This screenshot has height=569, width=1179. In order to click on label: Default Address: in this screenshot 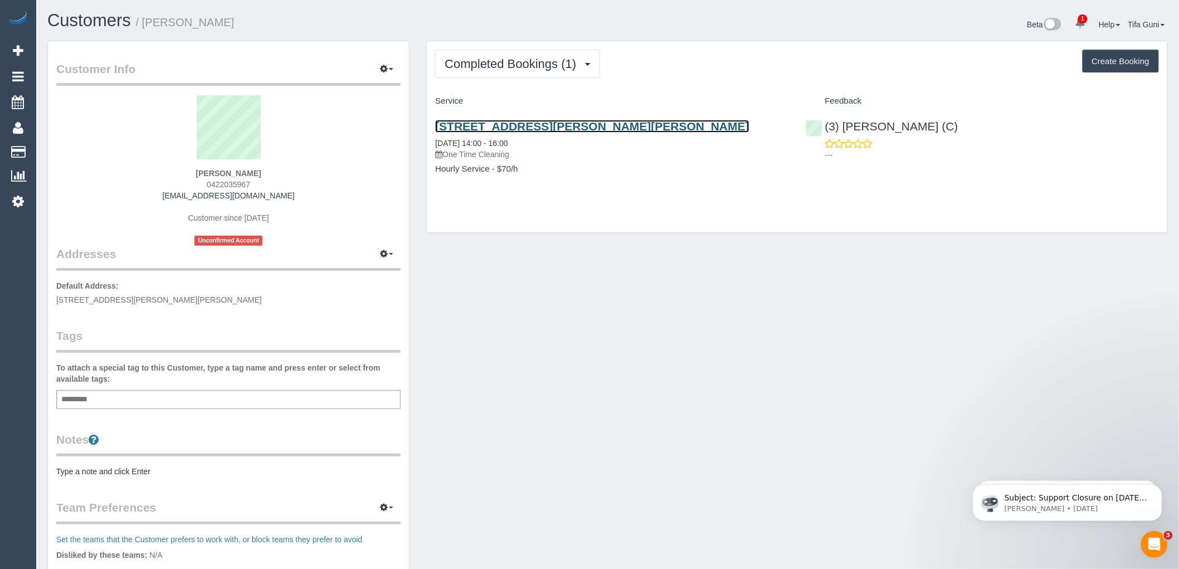, I will do `click(88, 286)`.